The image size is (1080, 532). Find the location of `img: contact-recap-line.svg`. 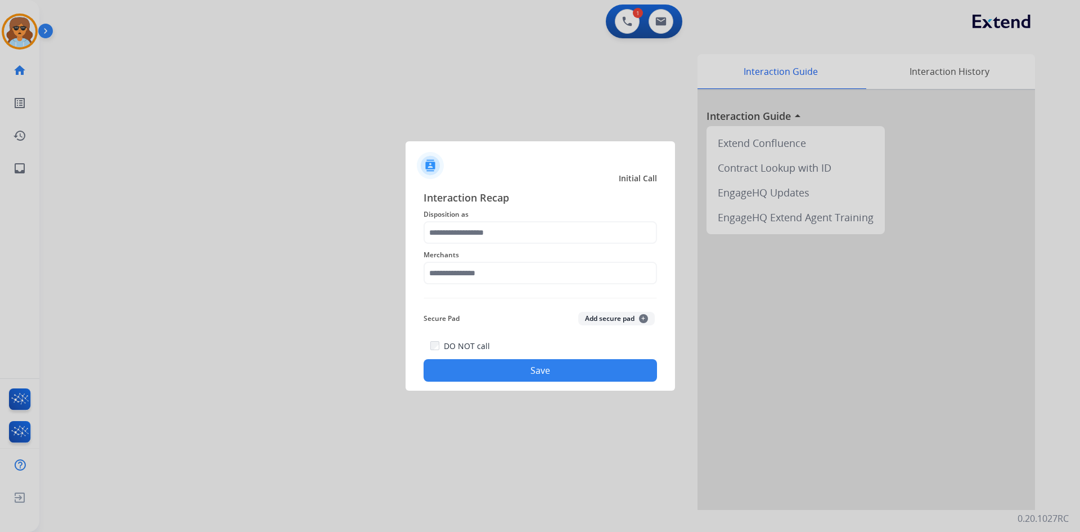

img: contact-recap-line.svg is located at coordinates (540, 298).